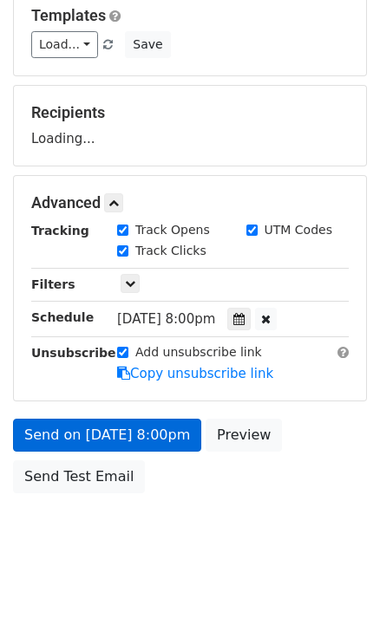 Image resolution: width=380 pixels, height=638 pixels. Describe the element at coordinates (190, 113) in the screenshot. I see `h5: Recipients` at that location.